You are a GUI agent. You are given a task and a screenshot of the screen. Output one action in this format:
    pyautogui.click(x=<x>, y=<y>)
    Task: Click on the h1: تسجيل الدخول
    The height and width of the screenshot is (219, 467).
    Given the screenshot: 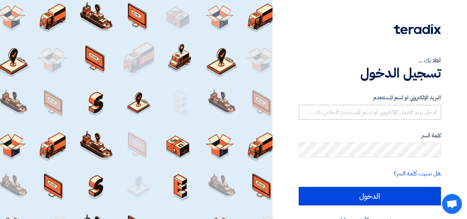 What is the action you would take?
    pyautogui.click(x=369, y=73)
    